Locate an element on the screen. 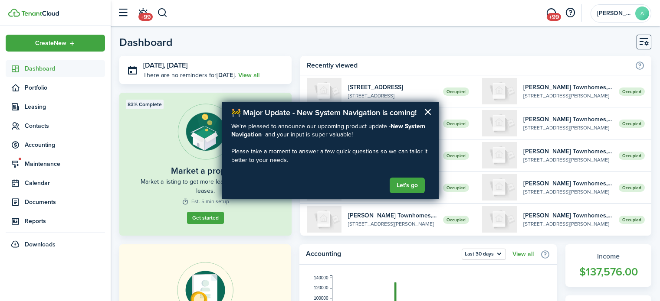 This screenshot has height=301, width=660. button: Open sidebar is located at coordinates (123, 13).